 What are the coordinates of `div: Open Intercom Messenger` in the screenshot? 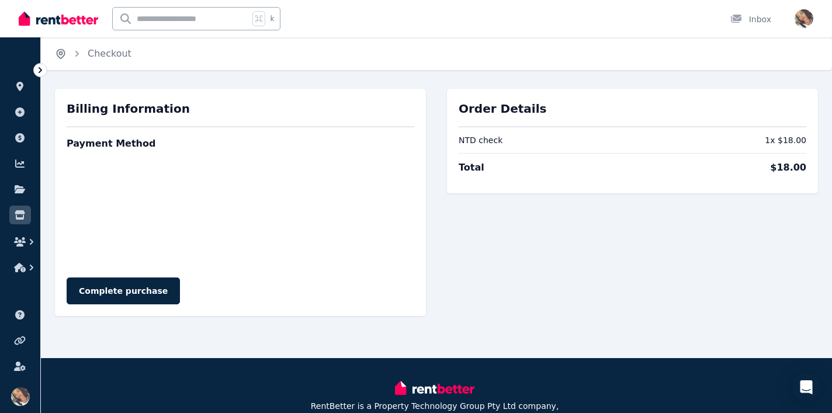 It's located at (806, 387).